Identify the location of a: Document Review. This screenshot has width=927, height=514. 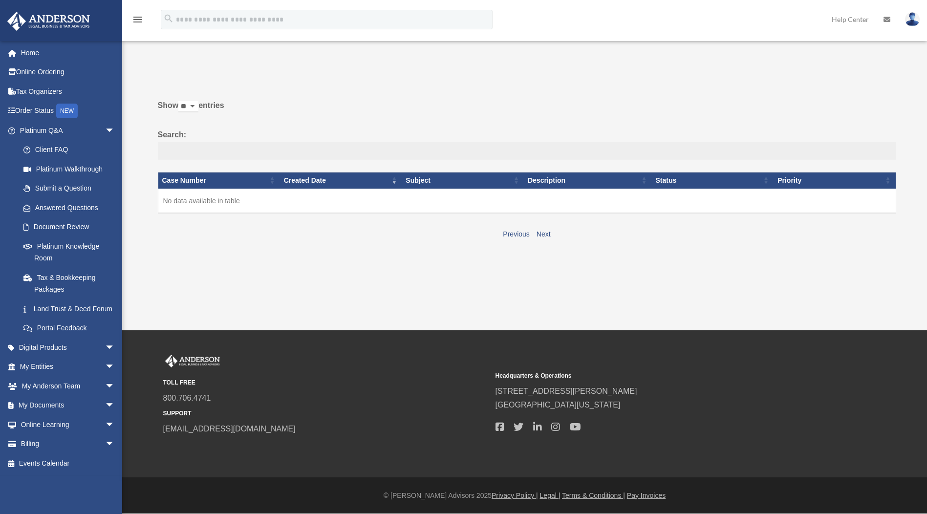
(69, 227).